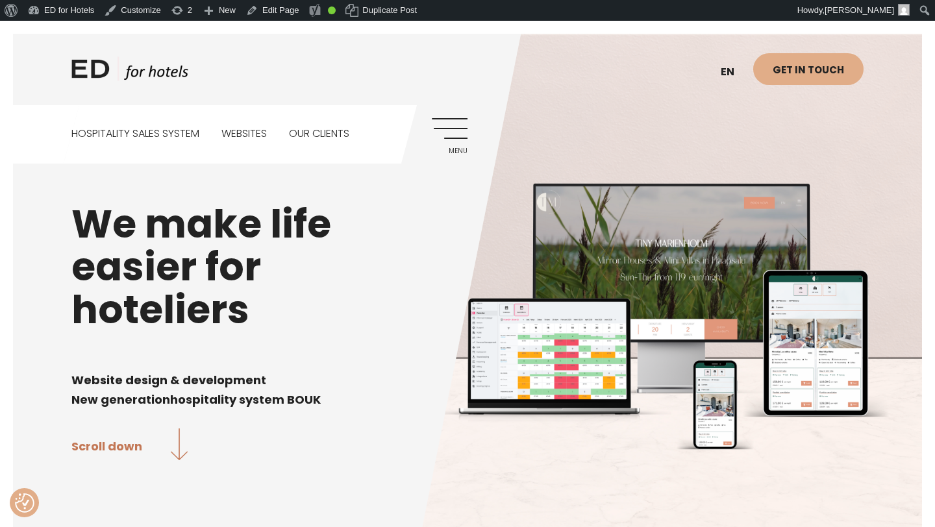 This screenshot has width=935, height=527. Describe the element at coordinates (467, 267) in the screenshot. I see `h1: We make life easier for hoteliers` at that location.